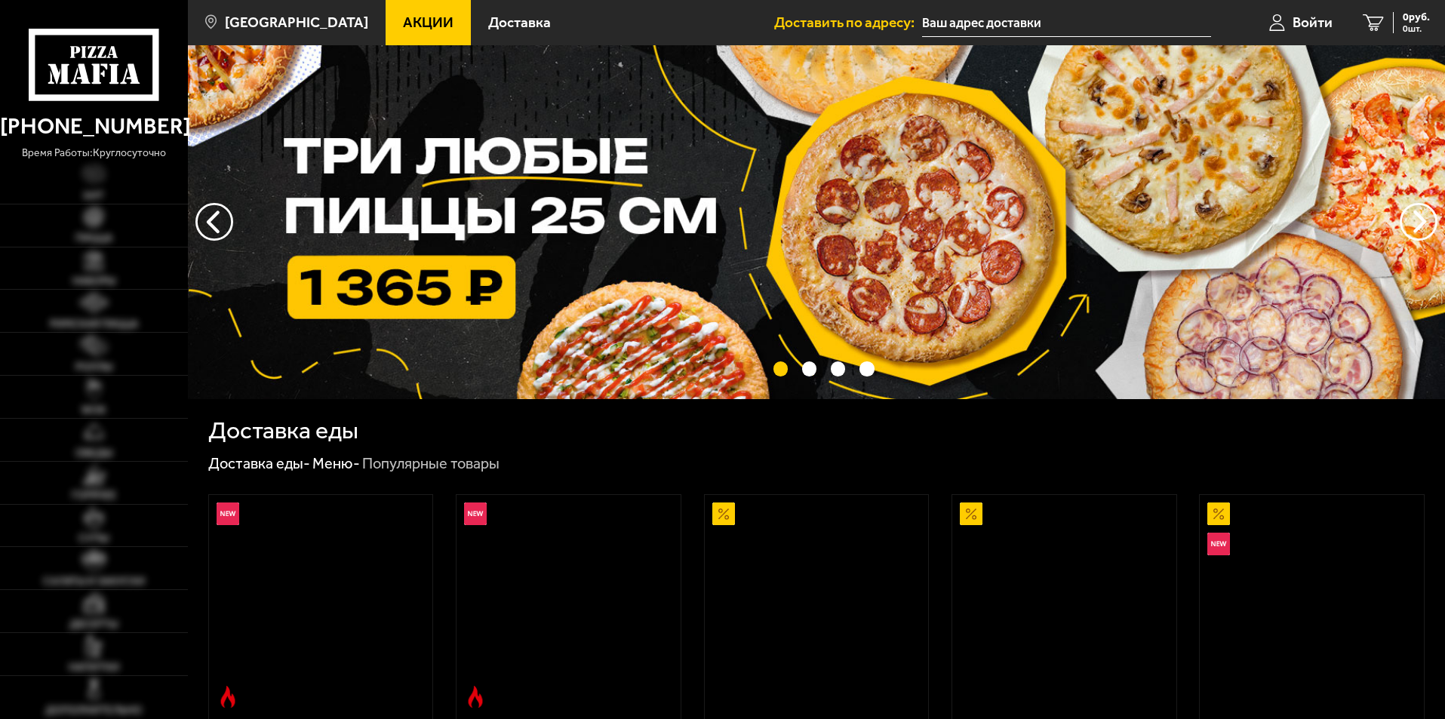  Describe the element at coordinates (1417, 29) in the screenshot. I see `span: 0 шт.` at that location.